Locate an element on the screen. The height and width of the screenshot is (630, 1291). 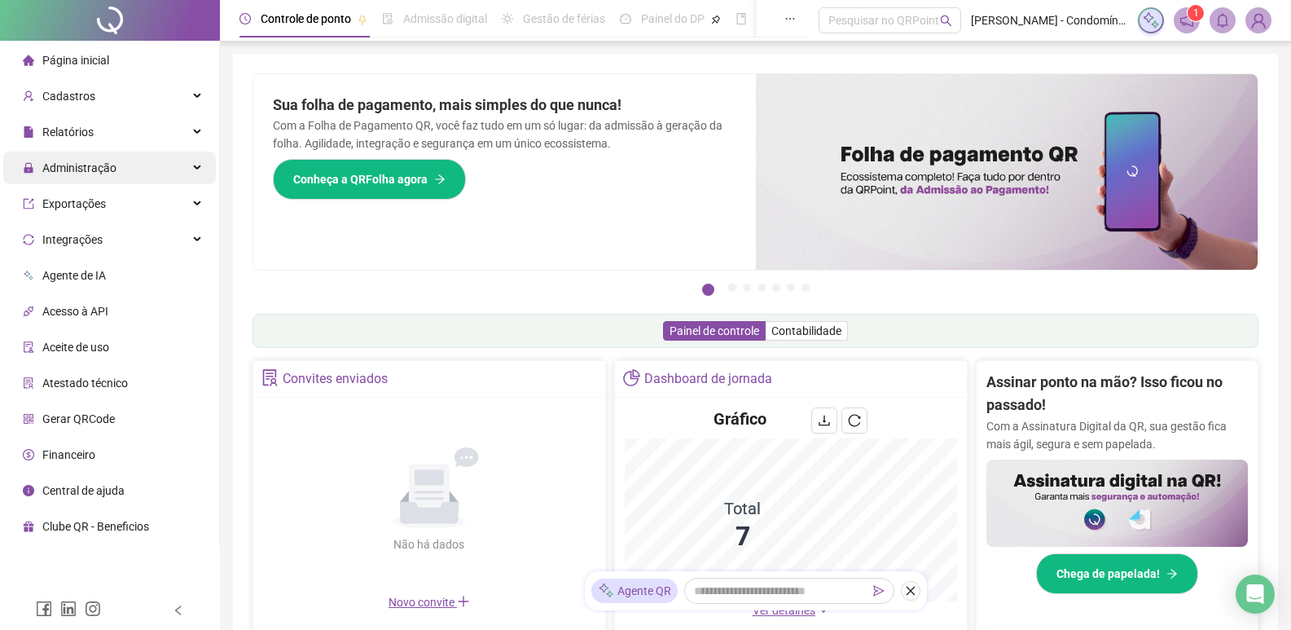
div: Dashboard de jornada is located at coordinates (708, 379).